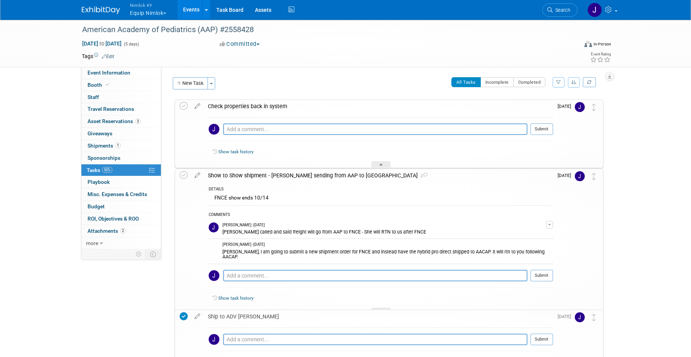 Image resolution: width=691 pixels, height=357 pixels. I want to click on a: Tasks50%, so click(121, 170).